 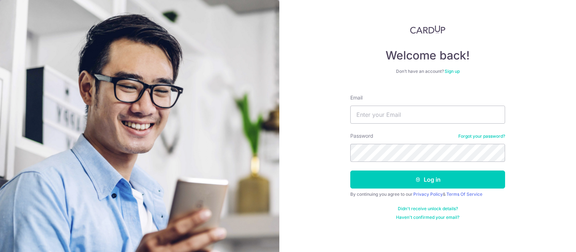 What do you see at coordinates (428, 194) in the screenshot?
I see `a: Privacy Policy` at bounding box center [428, 194].